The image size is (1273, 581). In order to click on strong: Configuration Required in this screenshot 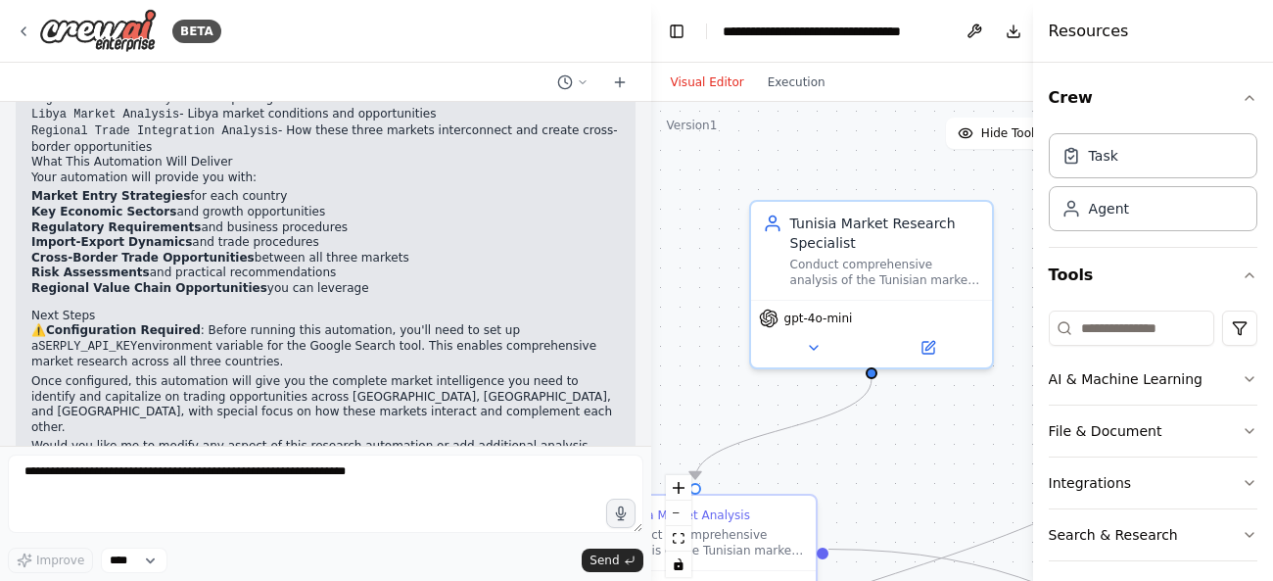, I will do `click(123, 330)`.